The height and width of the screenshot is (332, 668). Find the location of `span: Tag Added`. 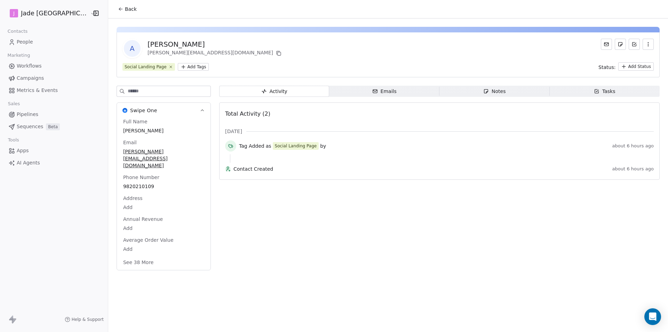

span: Tag Added is located at coordinates (252, 146).